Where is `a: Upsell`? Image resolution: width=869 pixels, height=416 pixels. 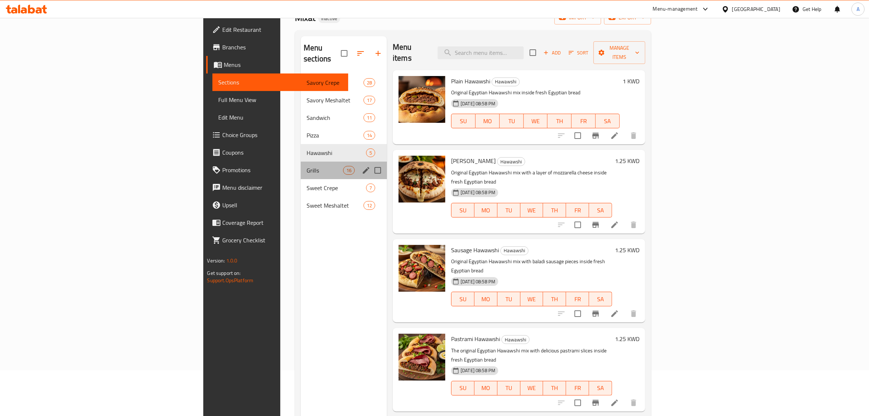 a: Upsell is located at coordinates (278, 205).